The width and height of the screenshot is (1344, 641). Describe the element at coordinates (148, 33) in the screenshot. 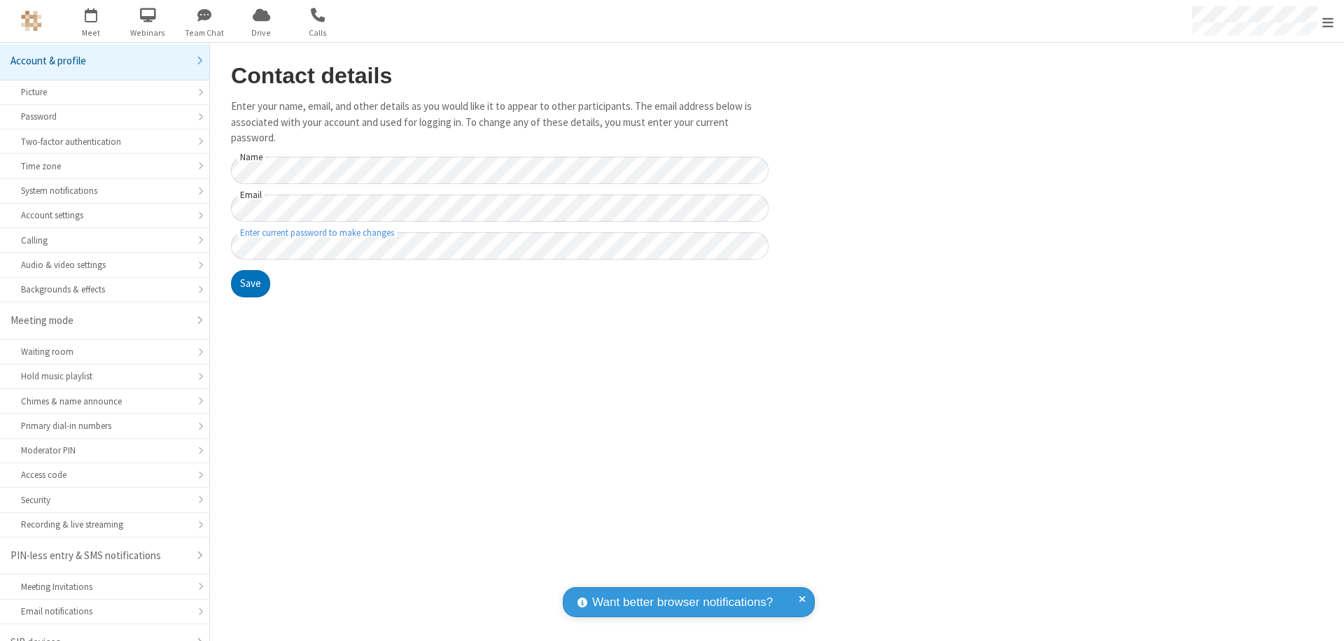

I see `span: Webinars` at that location.